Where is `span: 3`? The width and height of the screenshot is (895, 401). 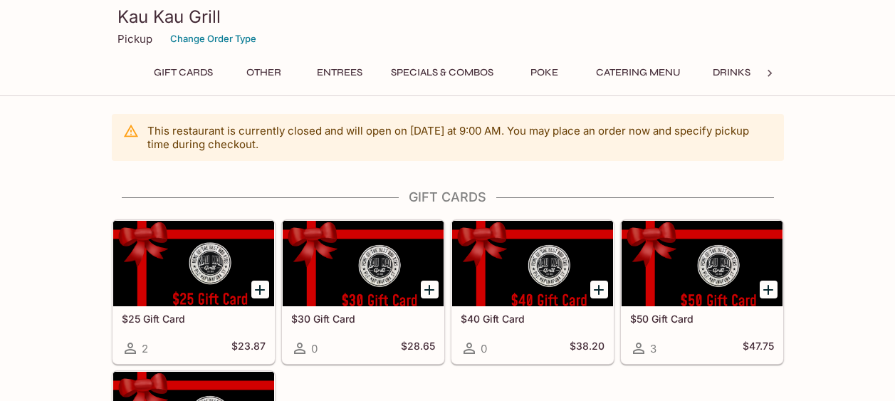 span: 3 is located at coordinates (653, 348).